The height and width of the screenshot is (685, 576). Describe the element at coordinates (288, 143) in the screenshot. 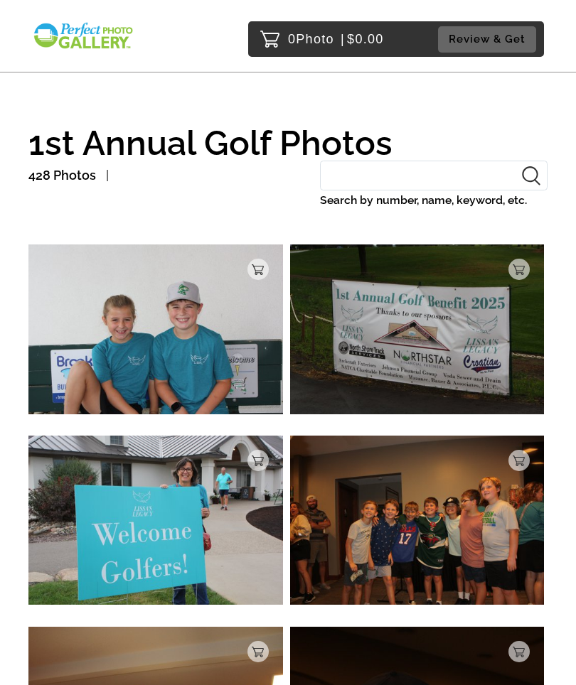

I see `h1: 1st Annual Golf Photos` at that location.